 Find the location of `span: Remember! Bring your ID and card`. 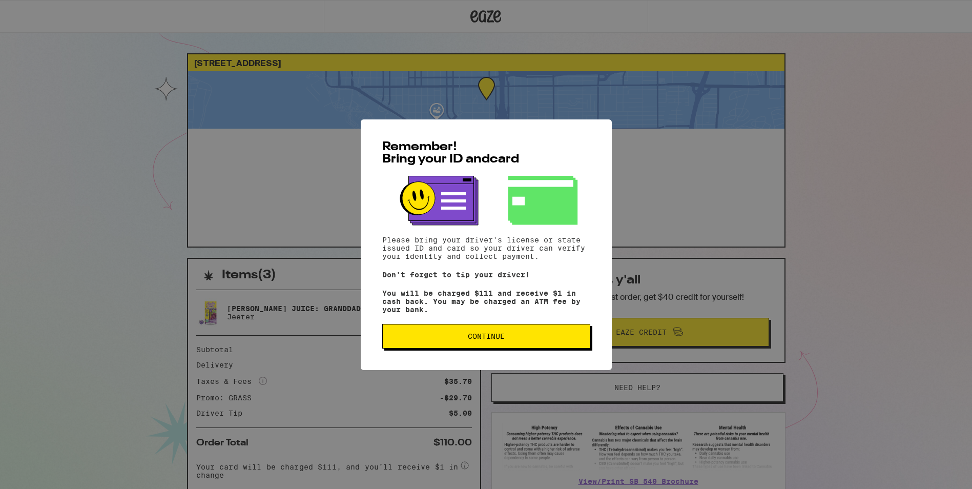

span: Remember! Bring your ID and card is located at coordinates (450, 153).